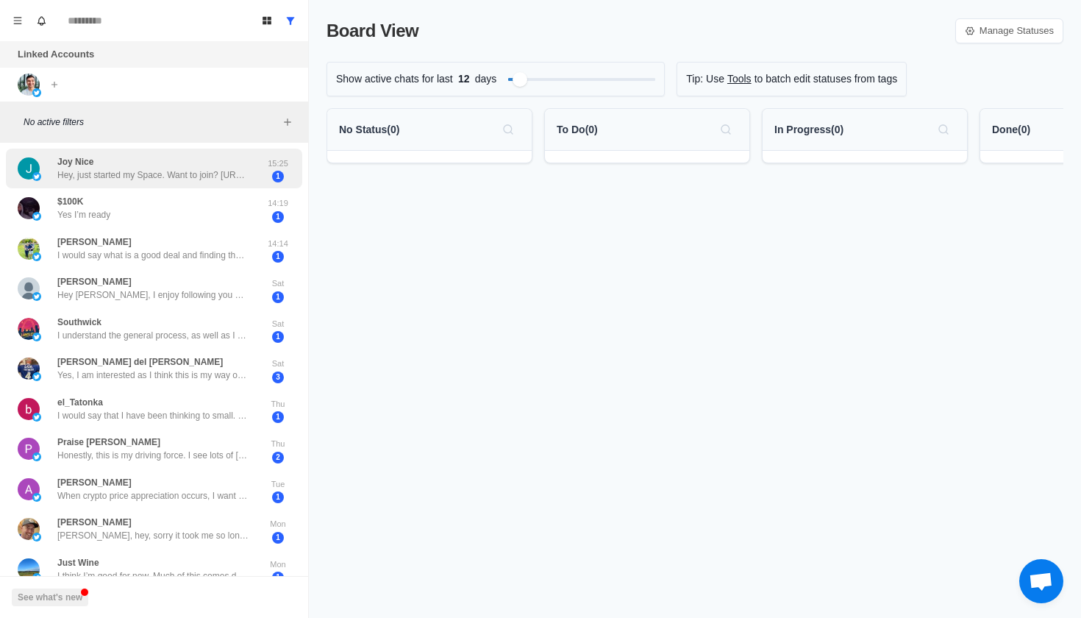 The width and height of the screenshot is (1081, 618). What do you see at coordinates (1011, 129) in the screenshot?
I see `p: Done ( 0 )` at bounding box center [1011, 129].